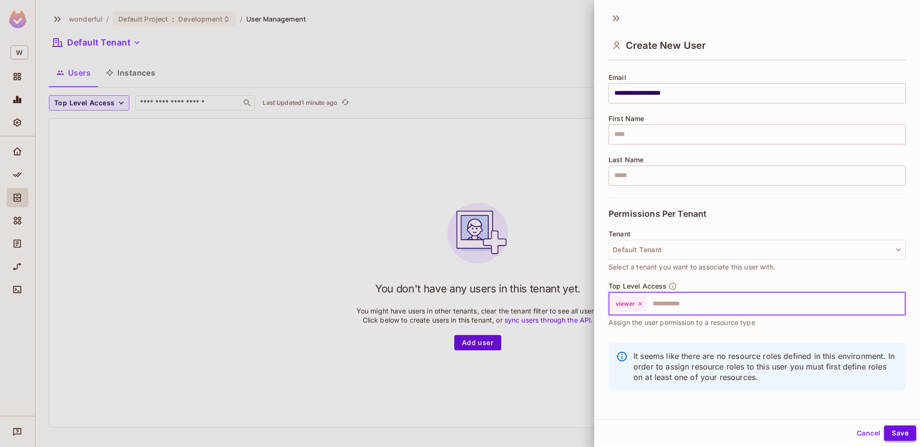 The width and height of the screenshot is (920, 447). I want to click on button: Open, so click(901, 304).